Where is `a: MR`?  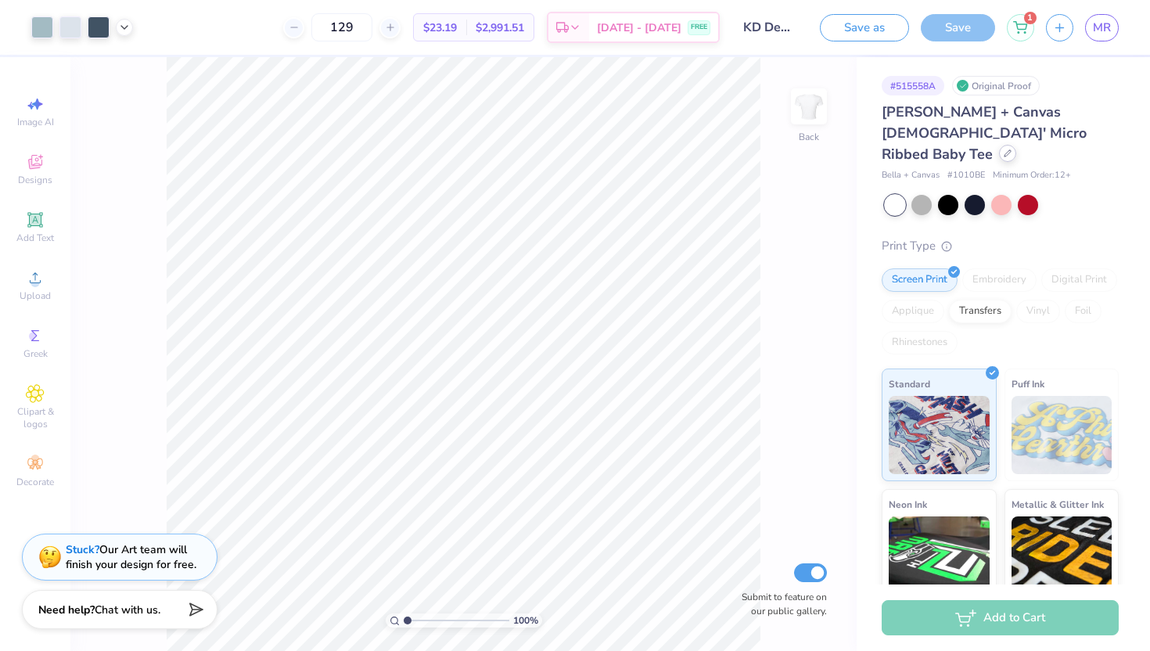
a: MR is located at coordinates (1101, 27).